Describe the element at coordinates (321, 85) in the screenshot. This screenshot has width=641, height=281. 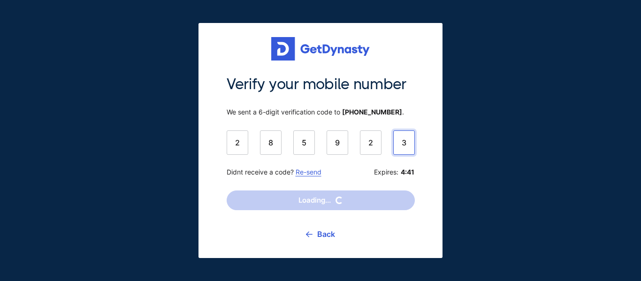
I see `span: Verify your mobile number` at that location.